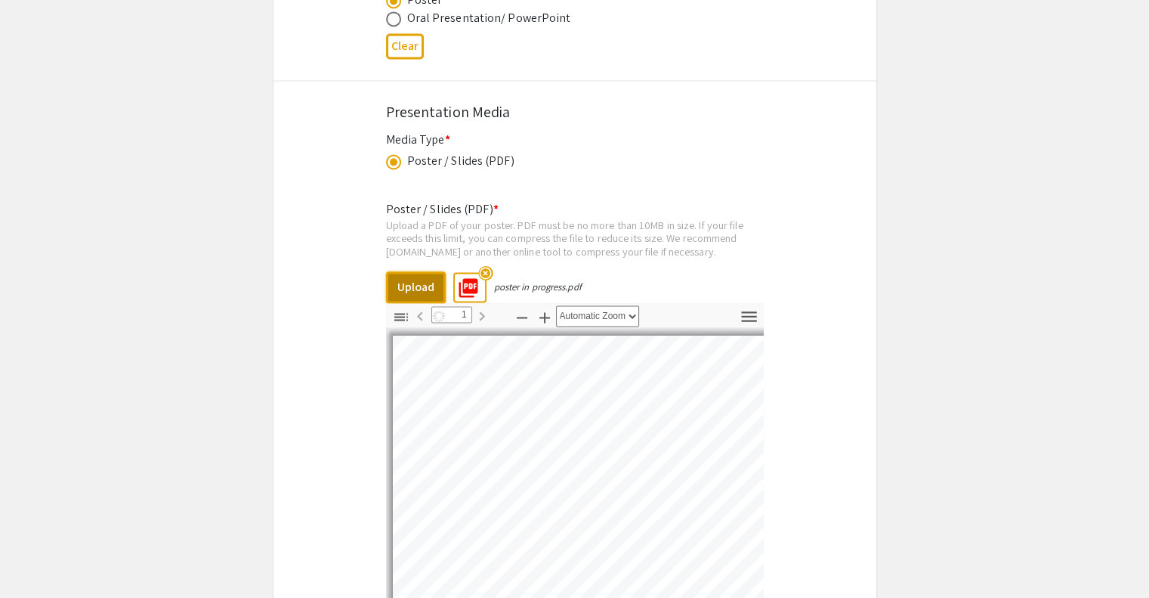  I want to click on button: Next Page, so click(482, 314).